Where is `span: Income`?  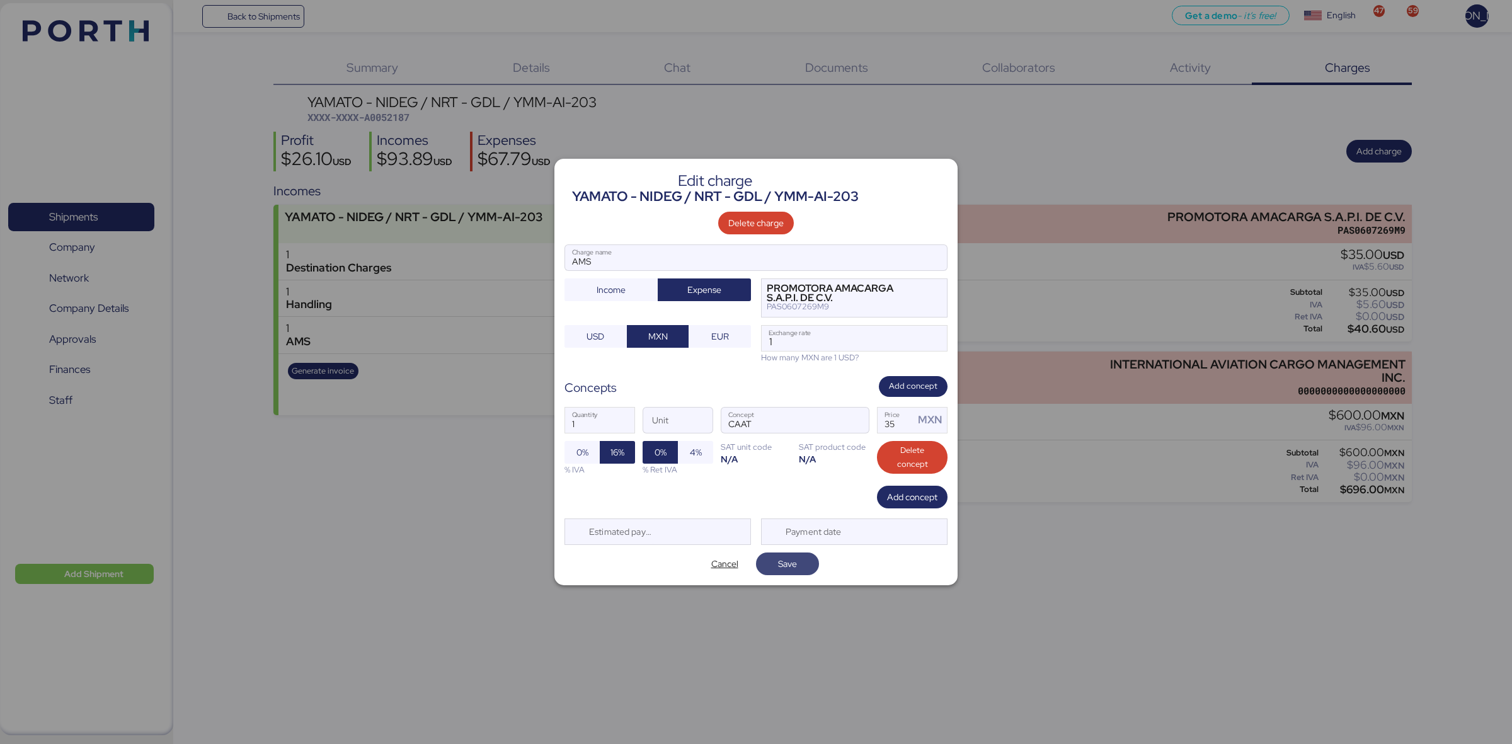
span: Income is located at coordinates (611, 290).